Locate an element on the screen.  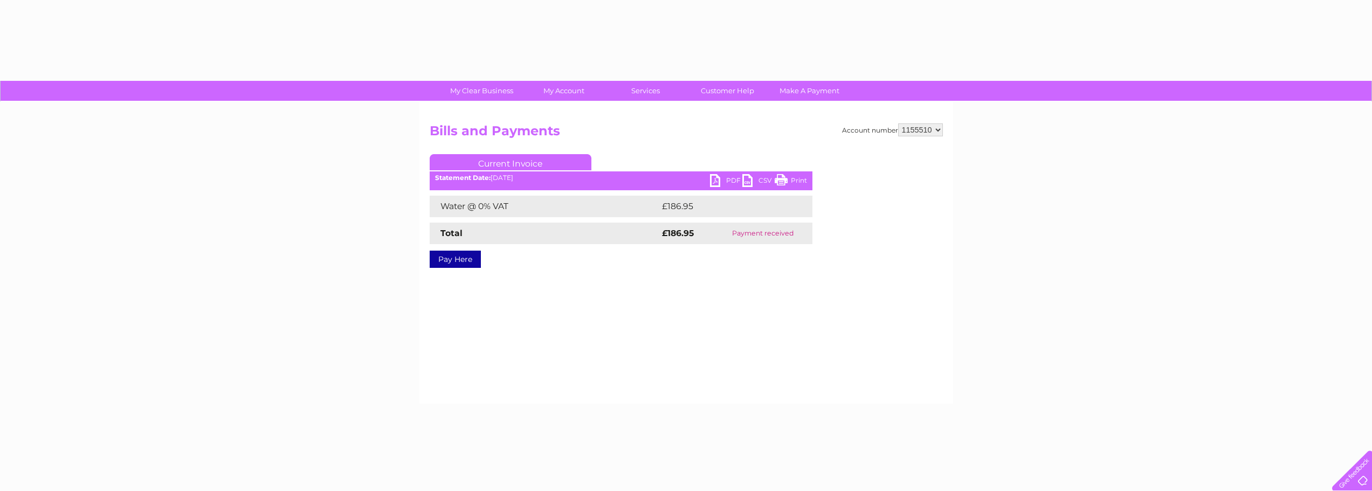
a: My Clear Business is located at coordinates (481, 91).